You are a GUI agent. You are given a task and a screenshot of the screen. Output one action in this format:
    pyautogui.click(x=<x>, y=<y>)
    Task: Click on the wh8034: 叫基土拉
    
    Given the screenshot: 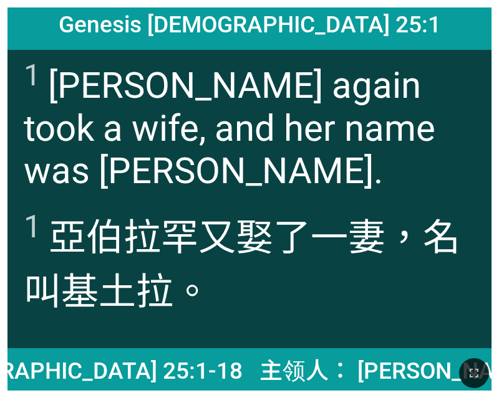 What is the action you would take?
    pyautogui.click(x=117, y=292)
    